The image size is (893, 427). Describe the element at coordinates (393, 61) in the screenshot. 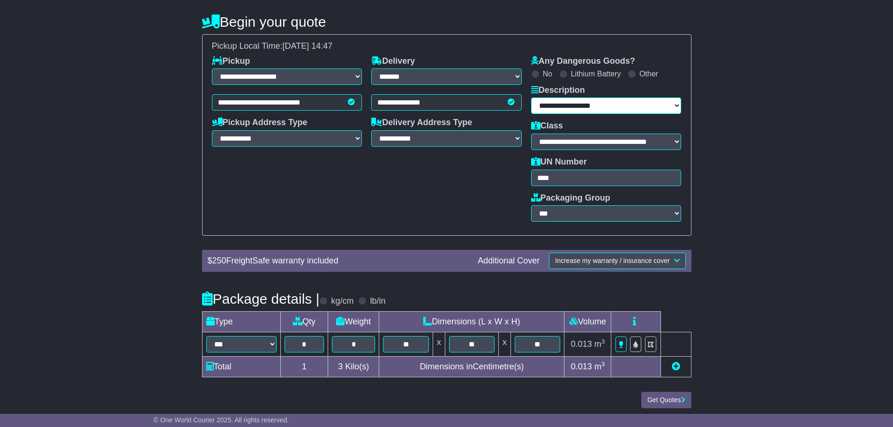

I see `label: Delivery` at that location.